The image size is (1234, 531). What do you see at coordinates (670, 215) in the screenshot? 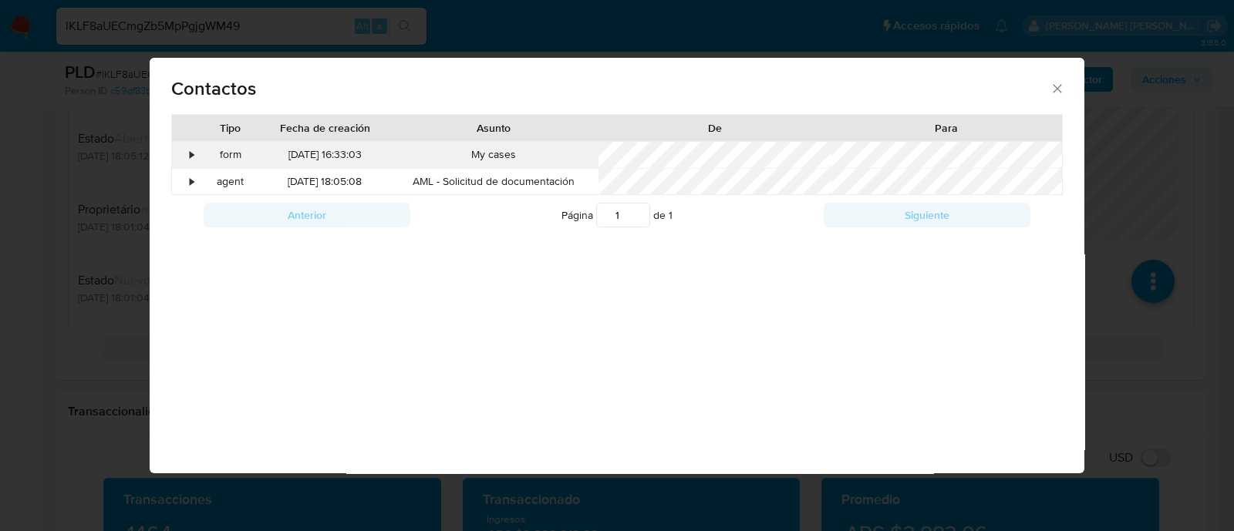
I see `span: 1` at bounding box center [670, 215].